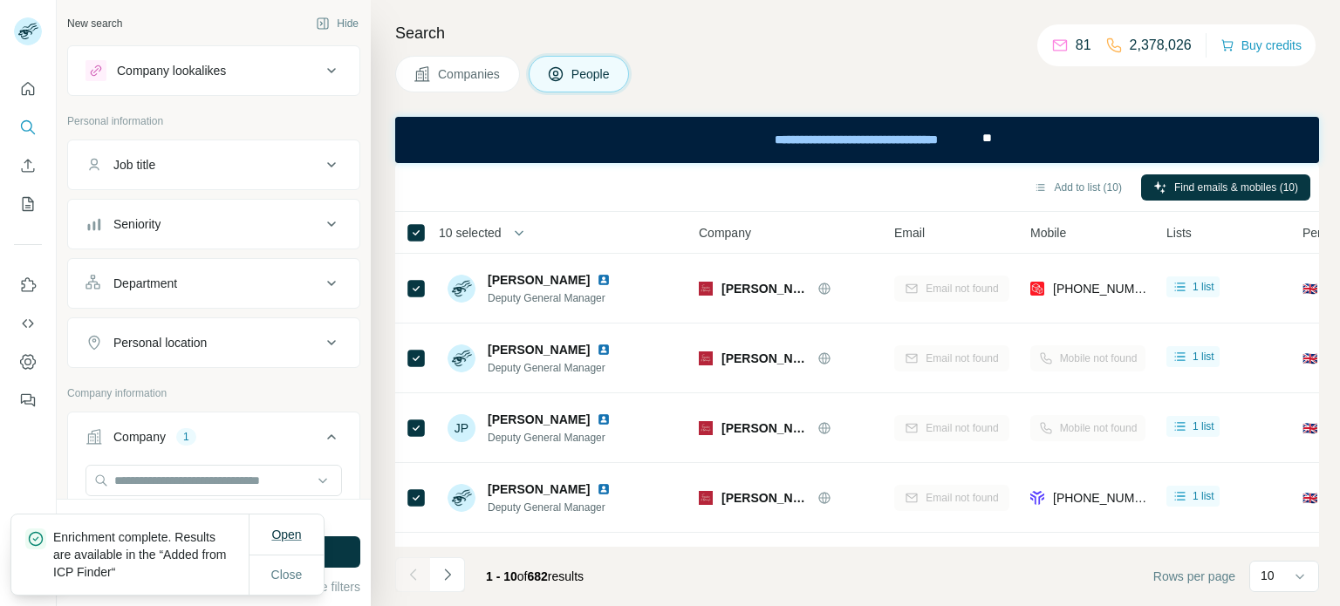  I want to click on p: Personal information, so click(214, 121).